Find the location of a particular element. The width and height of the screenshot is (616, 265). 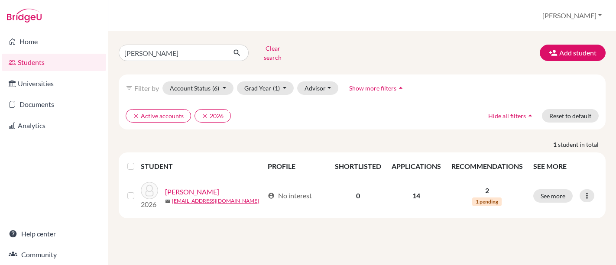

button: Add student is located at coordinates (573, 53).